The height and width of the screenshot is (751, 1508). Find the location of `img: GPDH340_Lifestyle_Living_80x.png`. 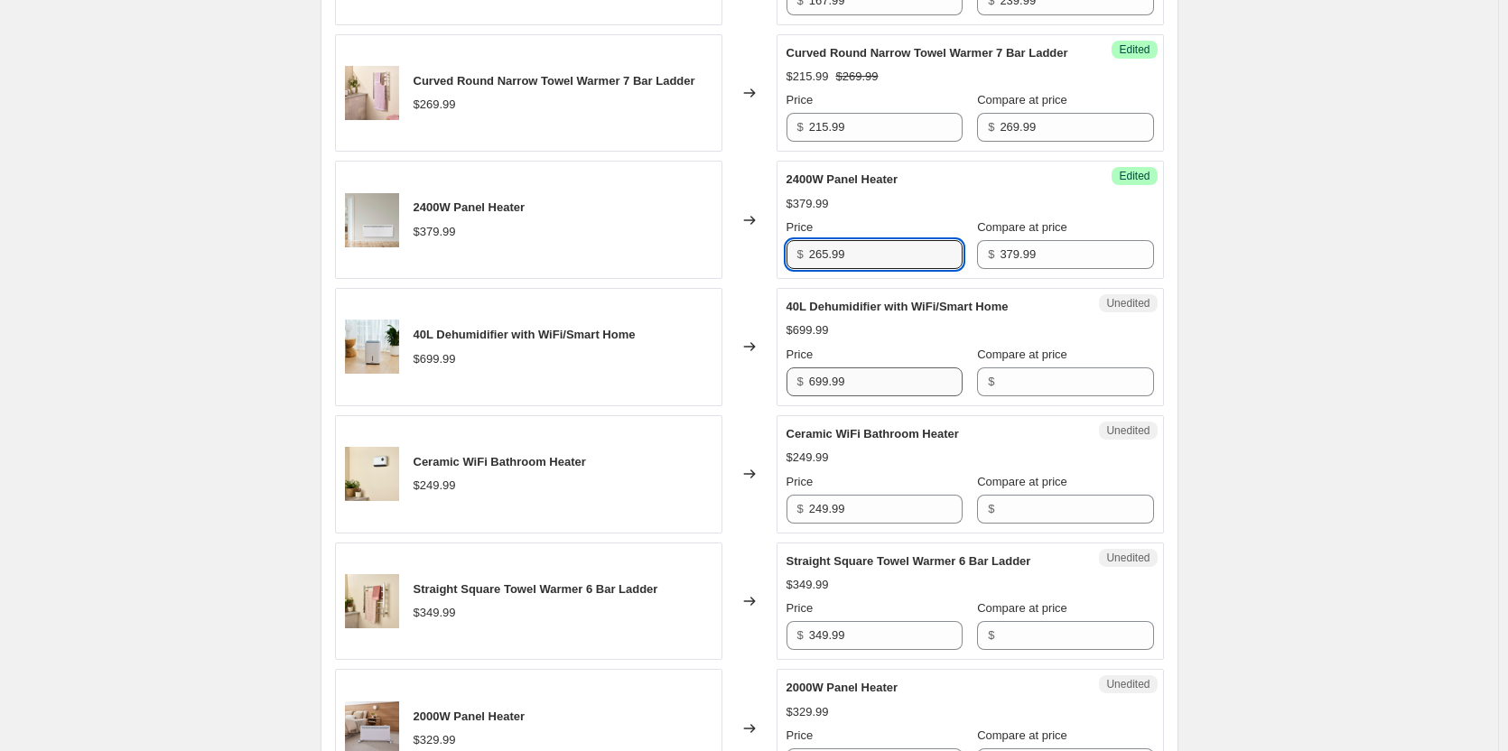

img: GPDH340_Lifestyle_Living_80x.png is located at coordinates (372, 347).